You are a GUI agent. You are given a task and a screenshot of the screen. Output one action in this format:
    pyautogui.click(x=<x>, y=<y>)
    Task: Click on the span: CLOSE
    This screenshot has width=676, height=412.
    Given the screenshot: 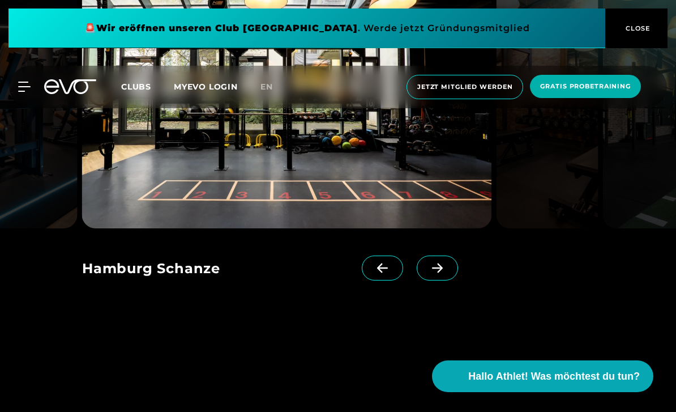 What is the action you would take?
    pyautogui.click(x=636, y=28)
    